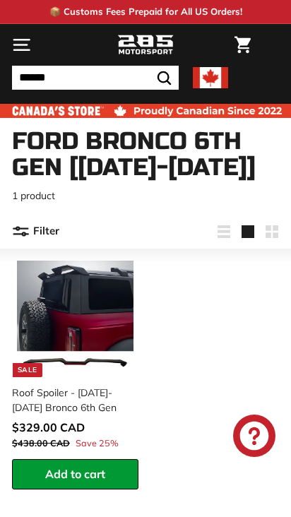 The width and height of the screenshot is (291, 517). Describe the element at coordinates (41, 443) in the screenshot. I see `span: $438.00 CAD` at that location.